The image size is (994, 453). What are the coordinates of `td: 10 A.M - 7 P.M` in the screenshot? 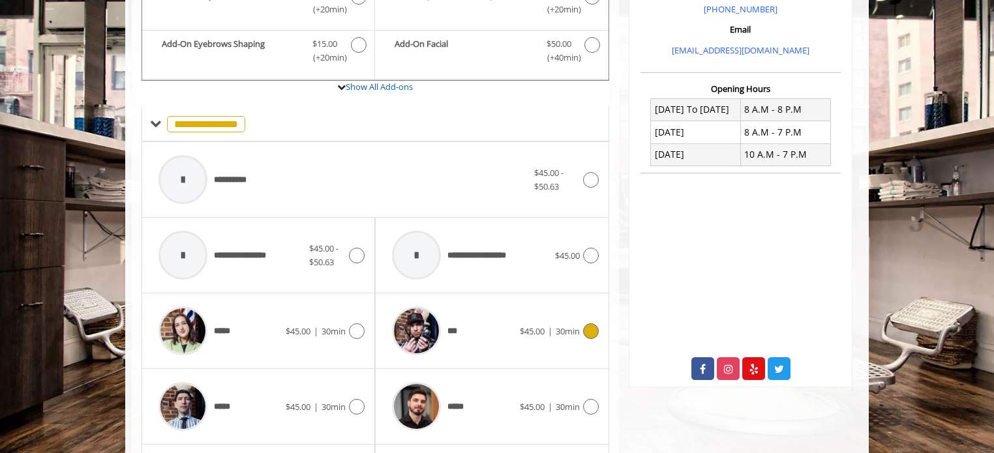 It's located at (785, 155).